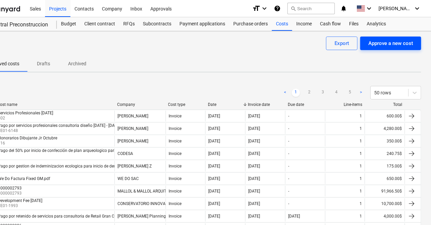  I want to click on div: Line-items, so click(345, 105).